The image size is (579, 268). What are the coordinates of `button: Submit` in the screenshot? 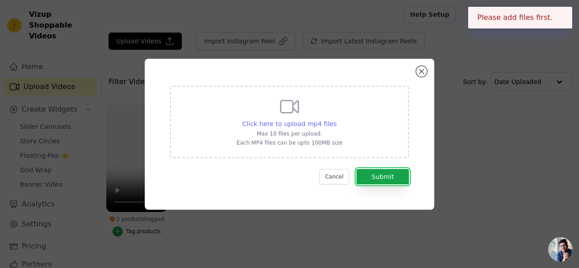 It's located at (383, 177).